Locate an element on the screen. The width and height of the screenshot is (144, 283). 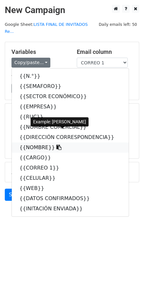
a: {{CORREO 1}} is located at coordinates (70, 168).